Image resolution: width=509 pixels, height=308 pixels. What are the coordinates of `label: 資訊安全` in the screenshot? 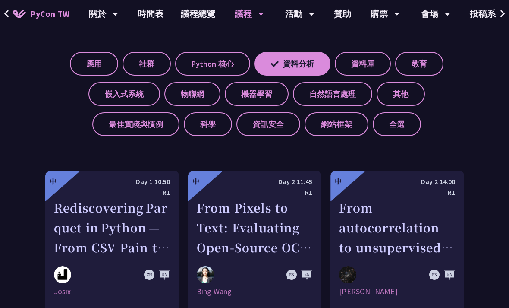 It's located at (268, 124).